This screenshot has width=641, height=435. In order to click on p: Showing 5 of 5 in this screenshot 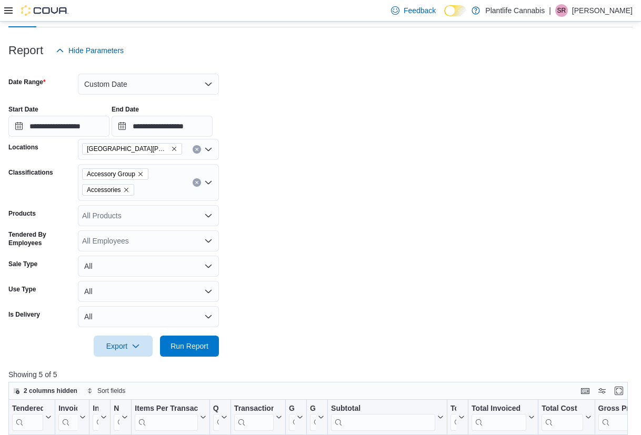, I will do `click(321, 375)`.